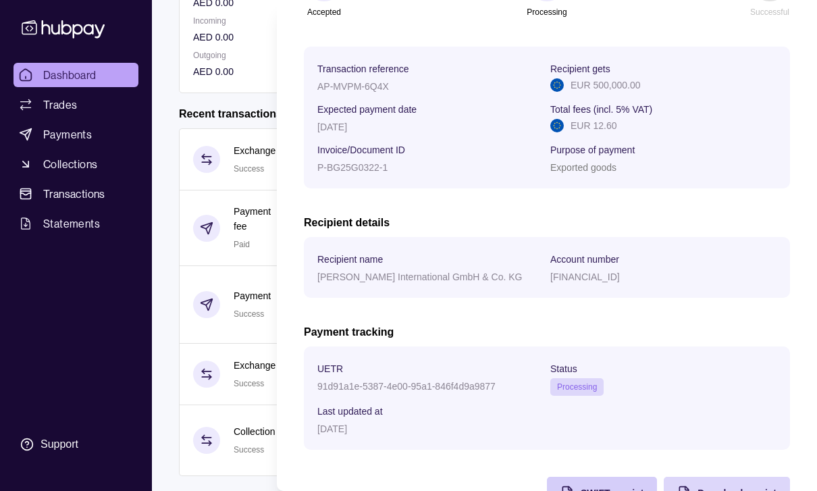 The height and width of the screenshot is (491, 817). What do you see at coordinates (352, 167) in the screenshot?
I see `p: P-BG25G0322-1` at bounding box center [352, 167].